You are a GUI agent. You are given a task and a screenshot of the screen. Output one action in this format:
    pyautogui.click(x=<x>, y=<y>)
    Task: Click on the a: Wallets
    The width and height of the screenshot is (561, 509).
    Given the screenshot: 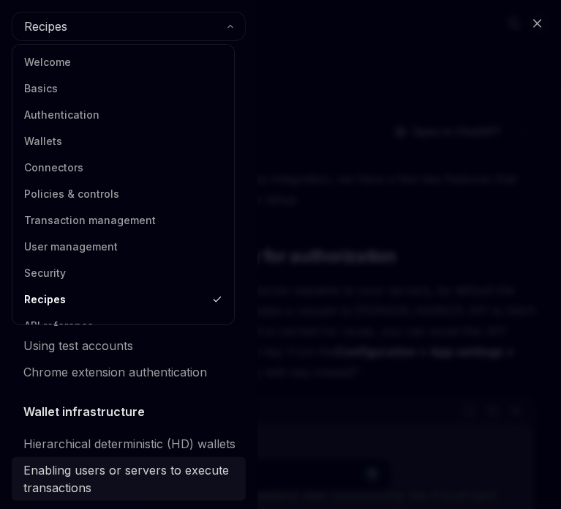 What is the action you would take?
    pyautogui.click(x=123, y=141)
    